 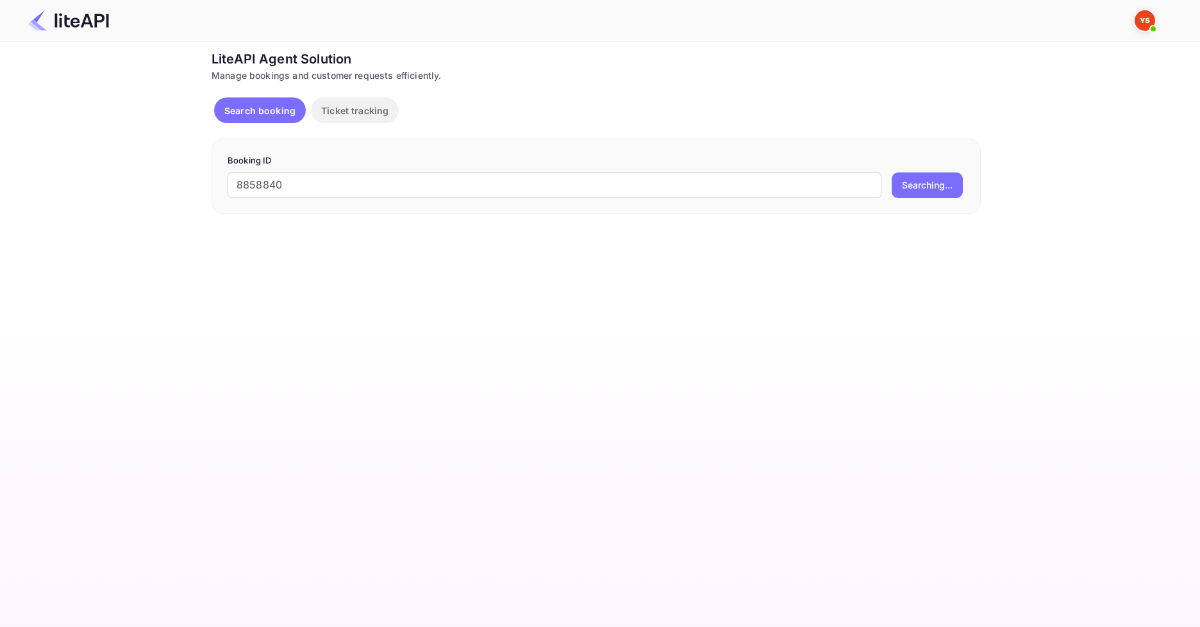 What do you see at coordinates (354, 110) in the screenshot?
I see `p: Ticket tracking` at bounding box center [354, 110].